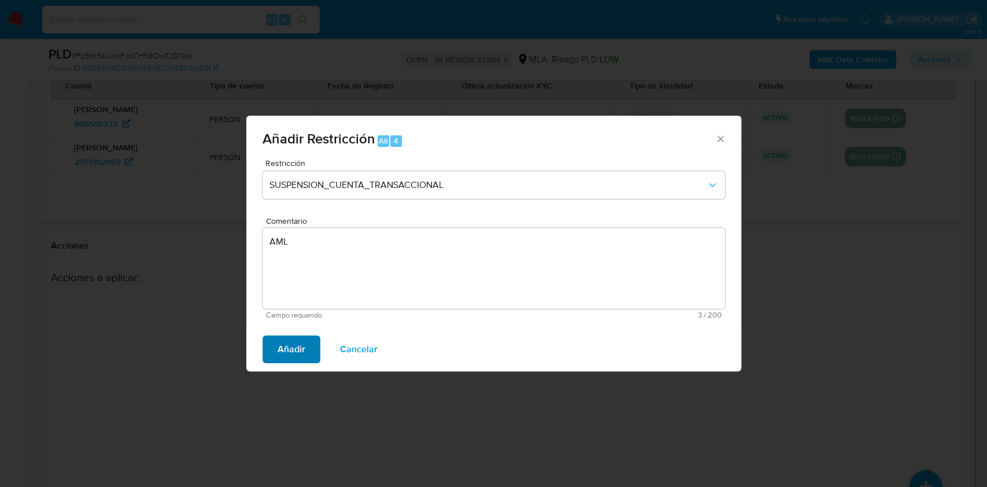 This screenshot has height=487, width=987. I want to click on span: 4, so click(396, 141).